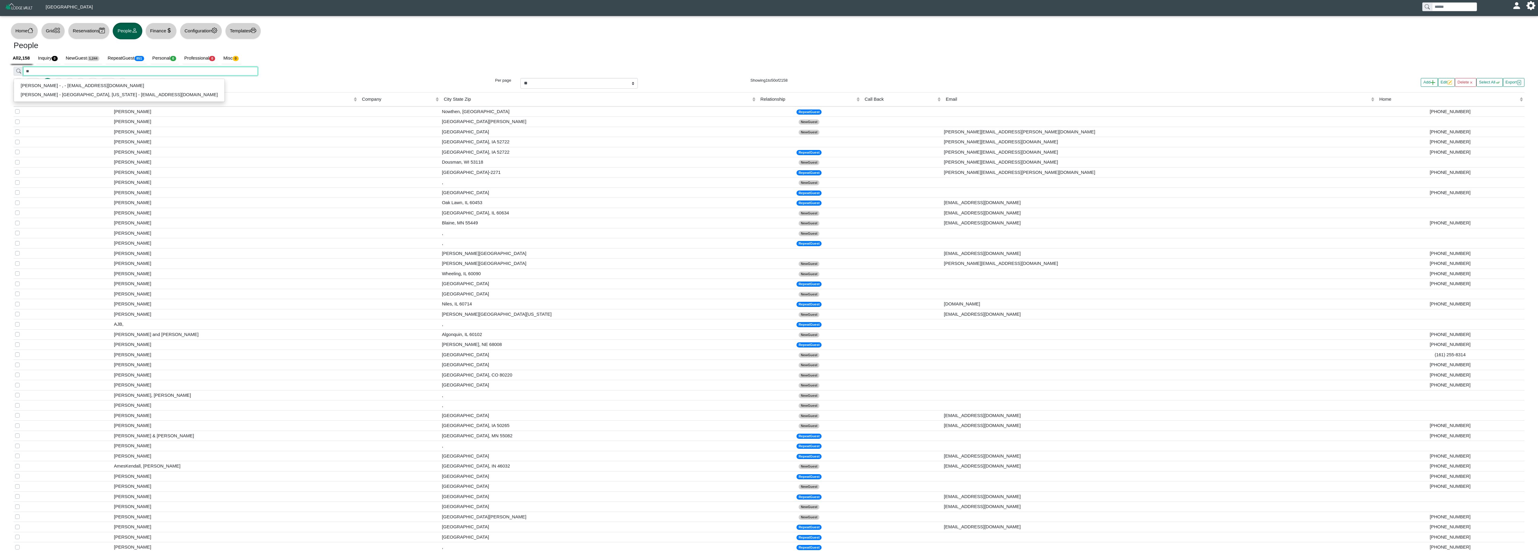 Image resolution: width=1538 pixels, height=551 pixels. Describe the element at coordinates (134, 30) in the screenshot. I see `svg: person` at that location.